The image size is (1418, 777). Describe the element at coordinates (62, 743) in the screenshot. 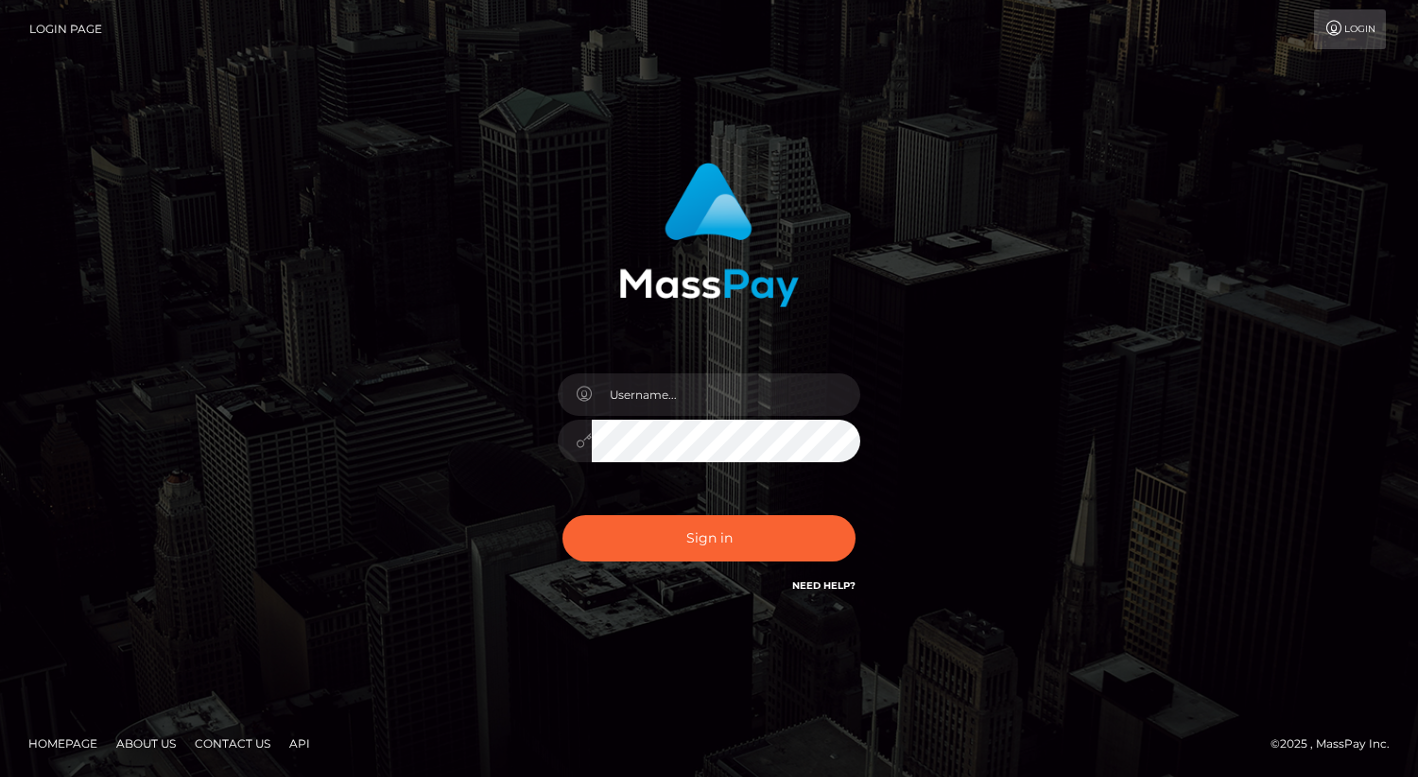

I see `a: Homepage` at that location.